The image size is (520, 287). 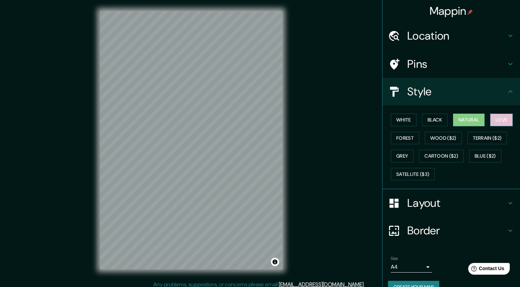 I want to click on button: Terrain ($2), so click(x=487, y=138).